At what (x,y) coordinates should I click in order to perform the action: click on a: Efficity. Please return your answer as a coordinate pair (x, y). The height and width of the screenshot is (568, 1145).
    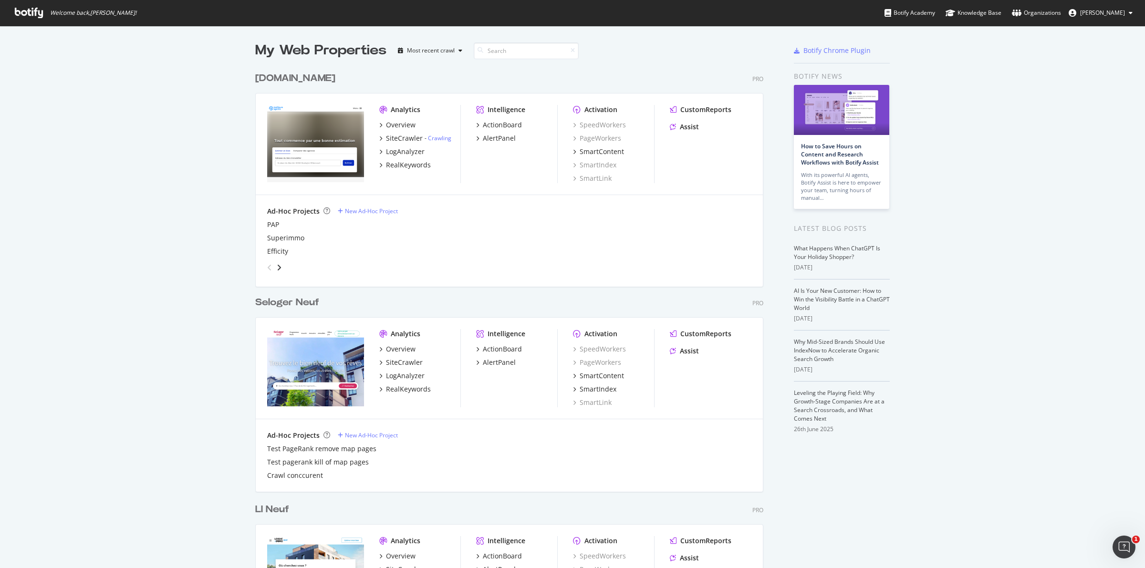
    Looking at the image, I should click on (278, 251).